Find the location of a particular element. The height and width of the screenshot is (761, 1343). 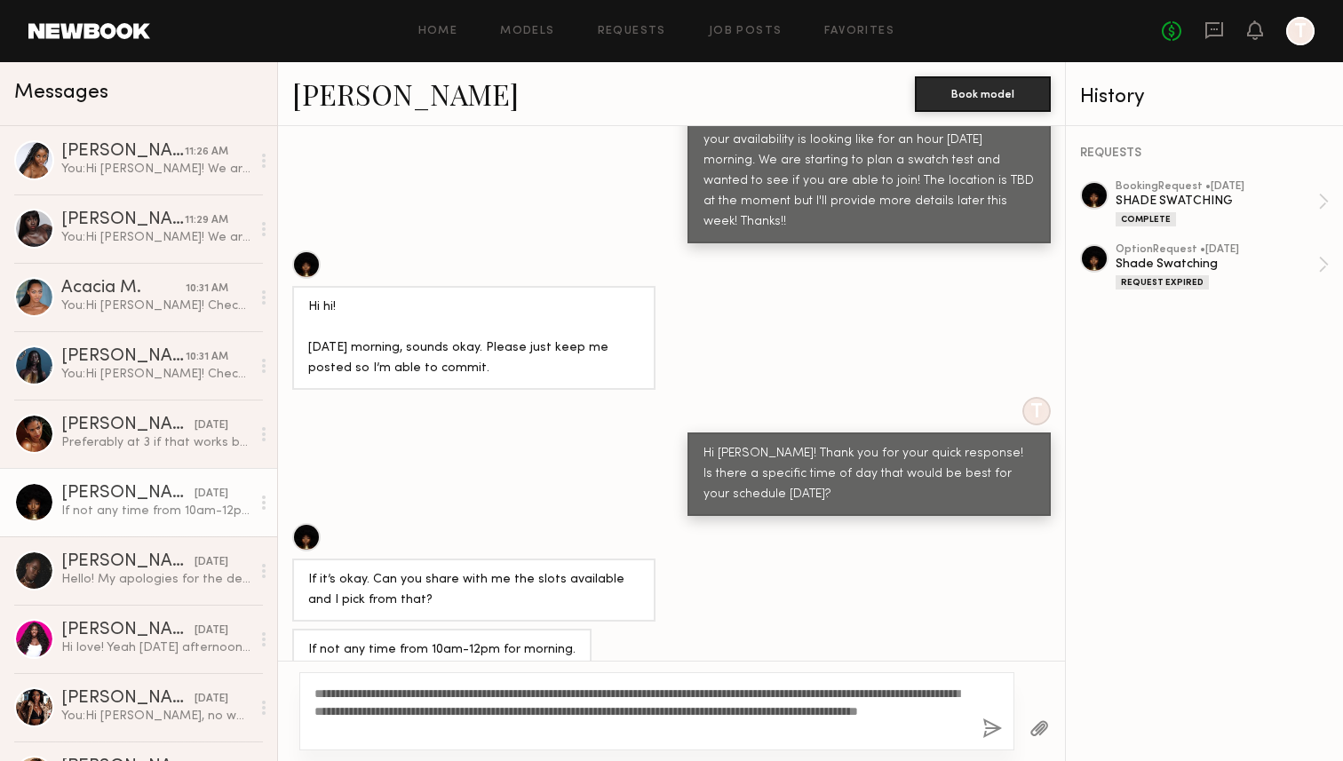

div: Shade Swatching is located at coordinates (1217, 264).